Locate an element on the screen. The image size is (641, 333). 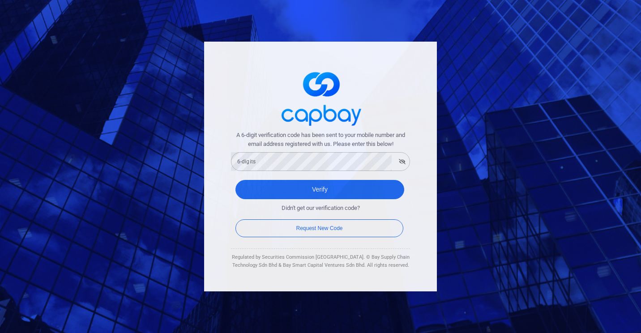
button: Request New Code is located at coordinates (319, 228).